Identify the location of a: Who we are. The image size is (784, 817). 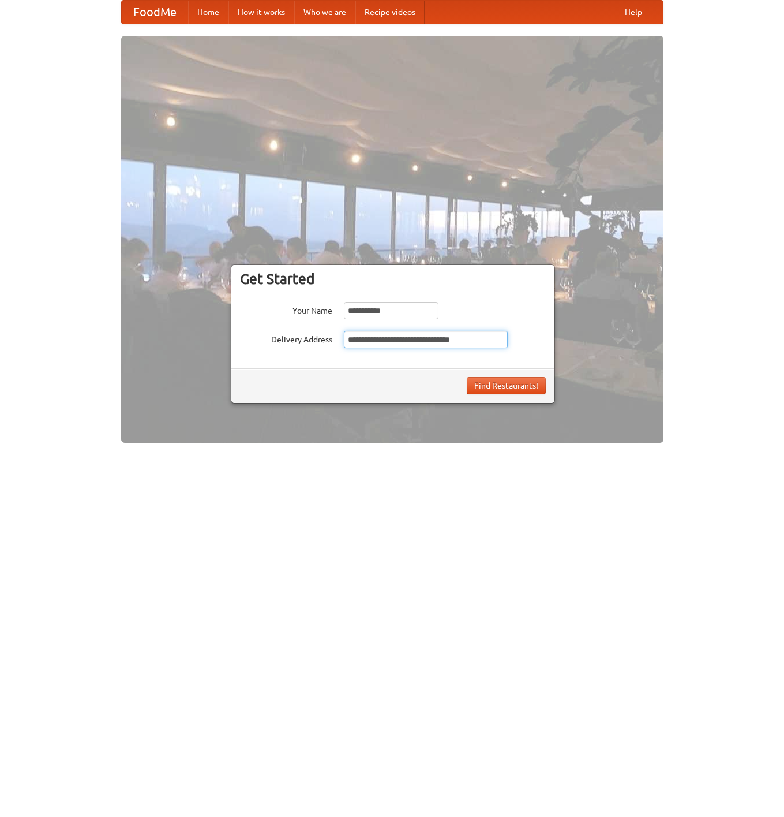
(325, 12).